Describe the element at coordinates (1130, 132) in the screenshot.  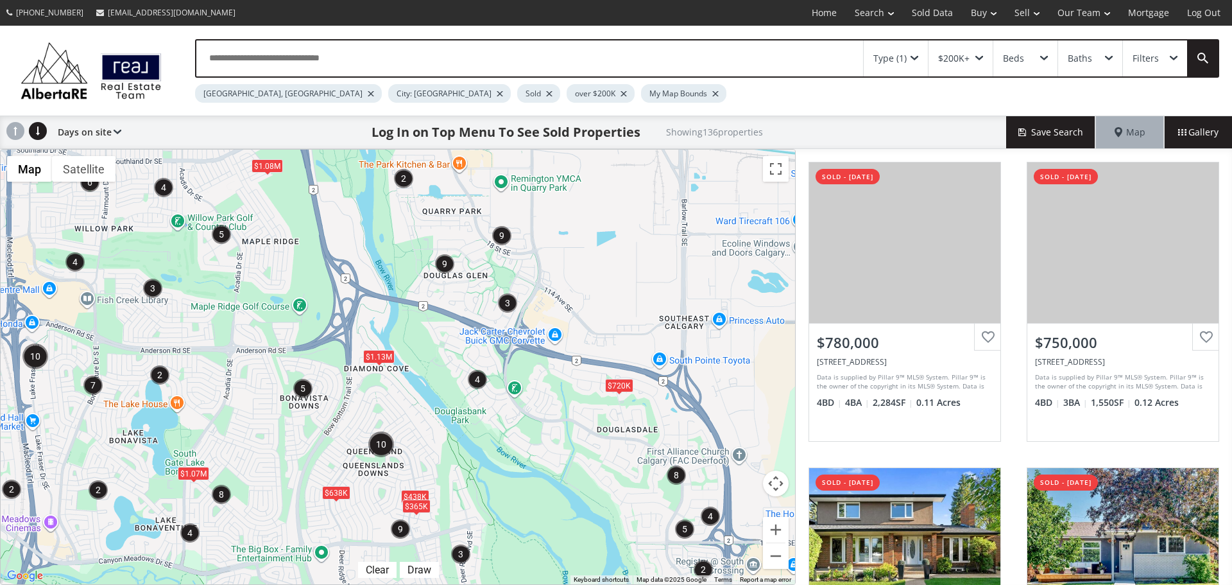
I see `span: Map` at that location.